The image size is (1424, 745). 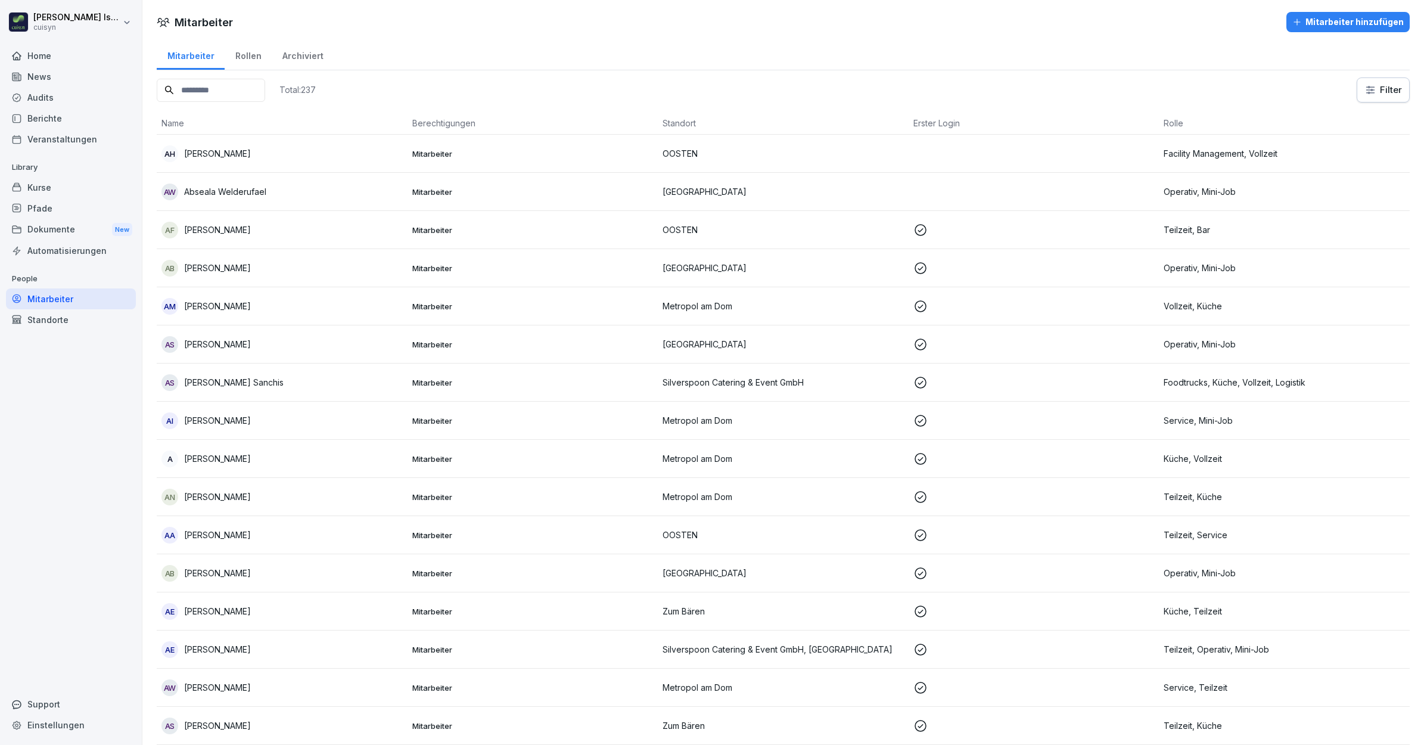 What do you see at coordinates (170, 535) in the screenshot?
I see `div: AA` at bounding box center [170, 535].